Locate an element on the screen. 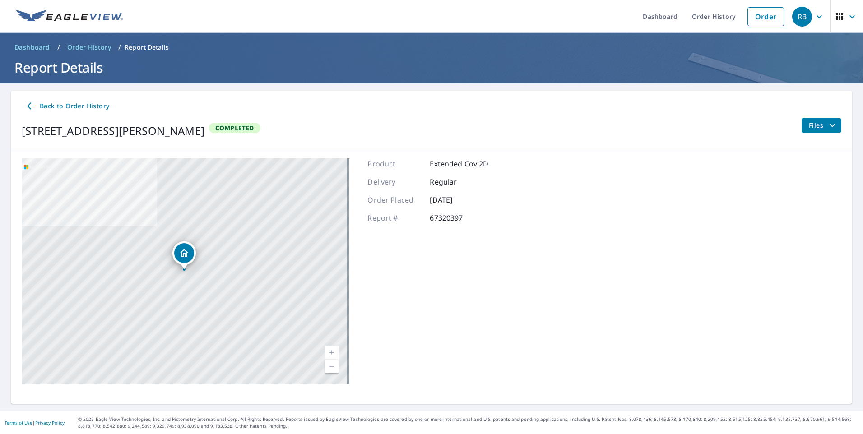  p: Delivery is located at coordinates (395, 182).